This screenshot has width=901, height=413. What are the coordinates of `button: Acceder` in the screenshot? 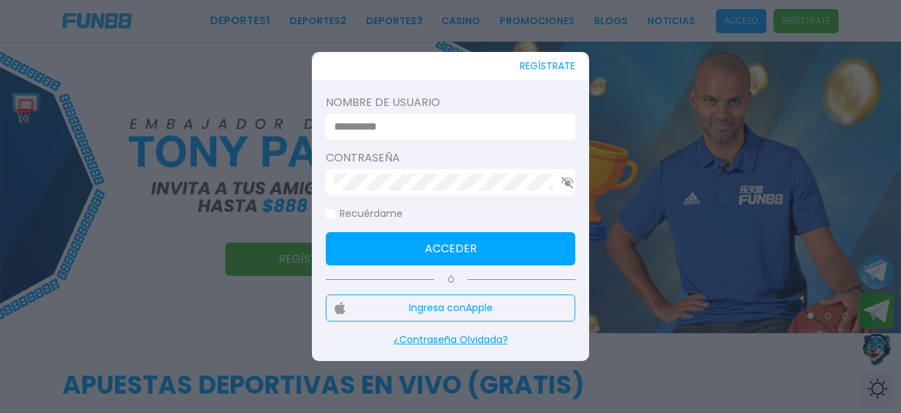 It's located at (451, 249).